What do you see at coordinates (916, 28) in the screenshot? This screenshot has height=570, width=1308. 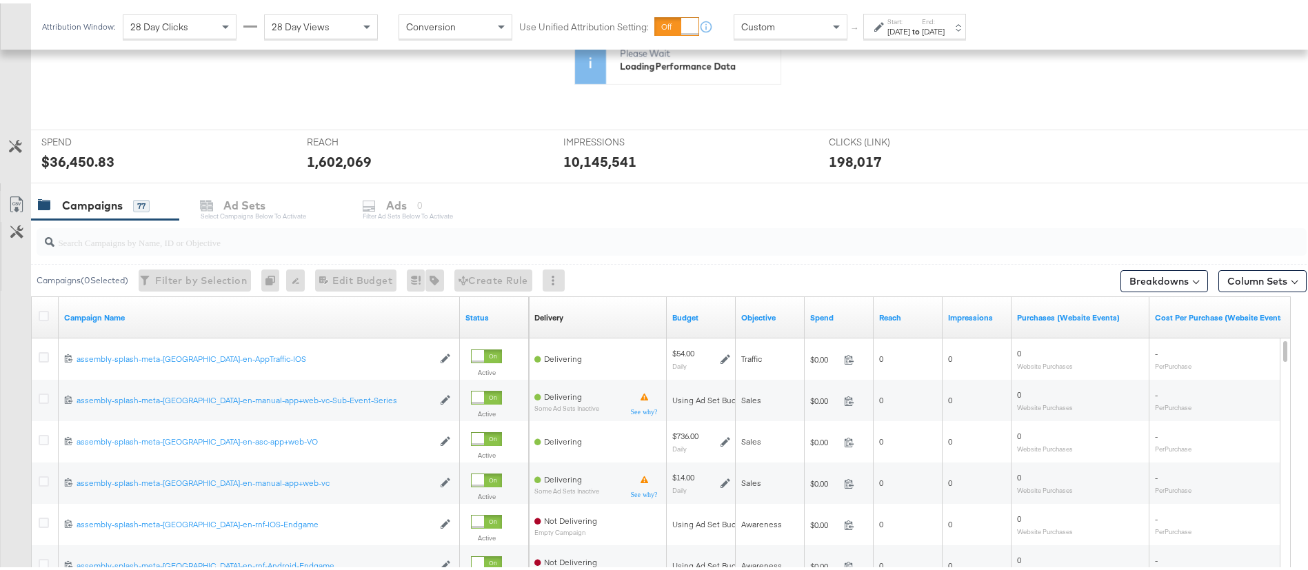 I see `strong: to` at bounding box center [916, 28].